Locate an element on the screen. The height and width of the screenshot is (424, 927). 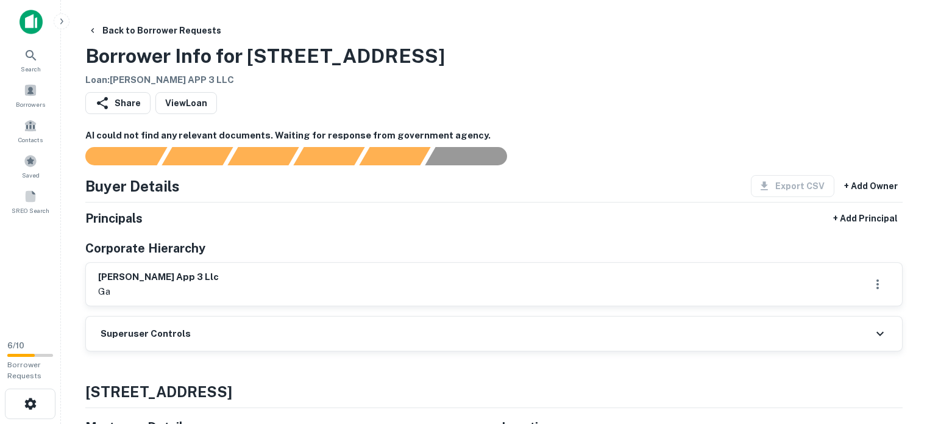
span: Contacts is located at coordinates (30, 140).